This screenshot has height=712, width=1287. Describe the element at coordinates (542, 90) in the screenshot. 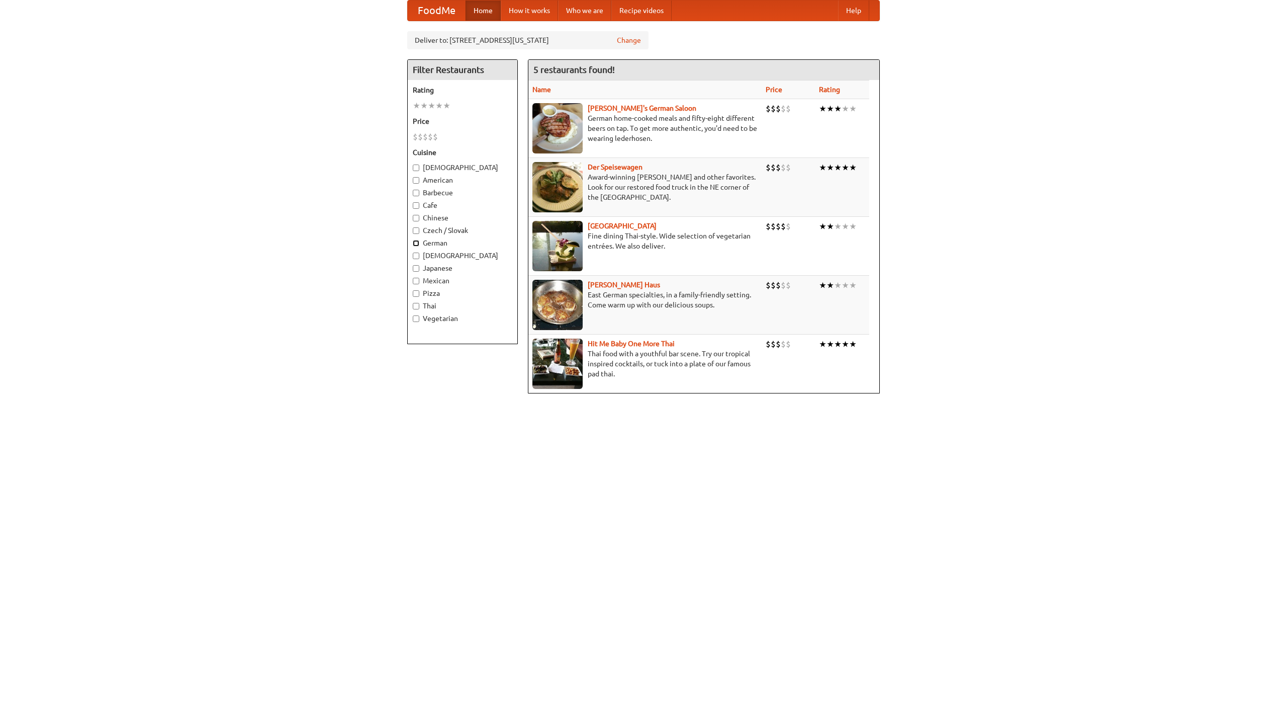

I see `a: Name` at that location.